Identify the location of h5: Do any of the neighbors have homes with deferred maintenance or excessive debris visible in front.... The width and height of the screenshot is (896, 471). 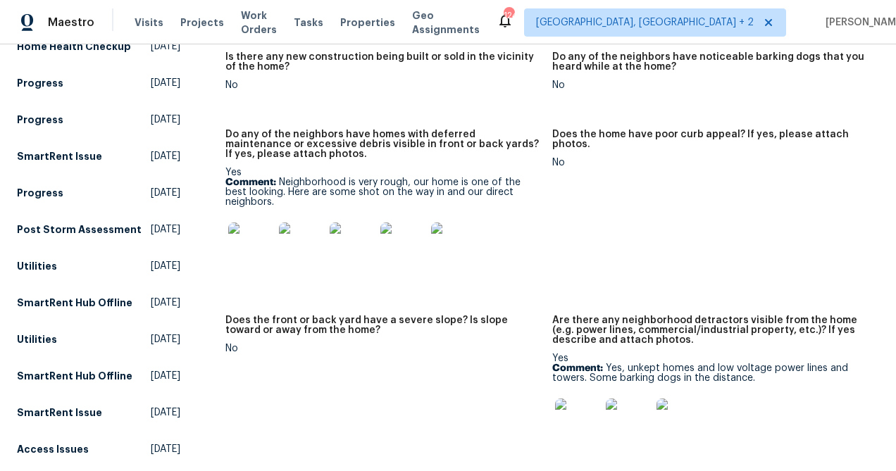
(383, 144).